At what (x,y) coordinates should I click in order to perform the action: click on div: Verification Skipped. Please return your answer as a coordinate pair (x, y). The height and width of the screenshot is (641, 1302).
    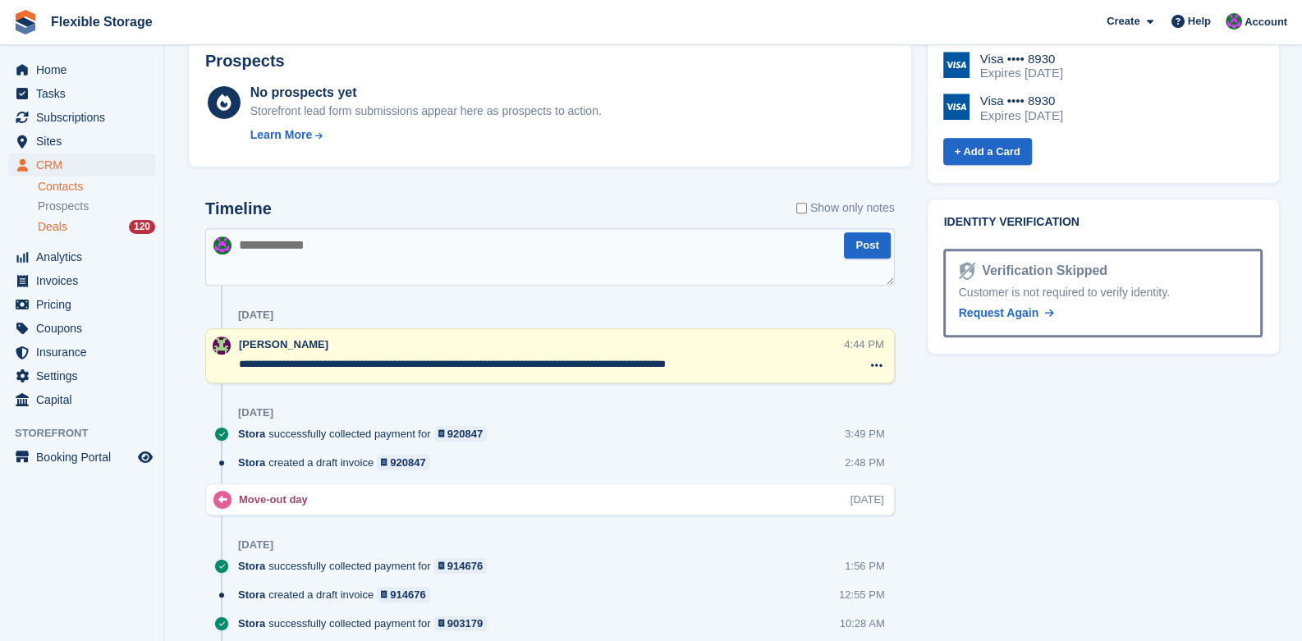
    Looking at the image, I should click on (1041, 271).